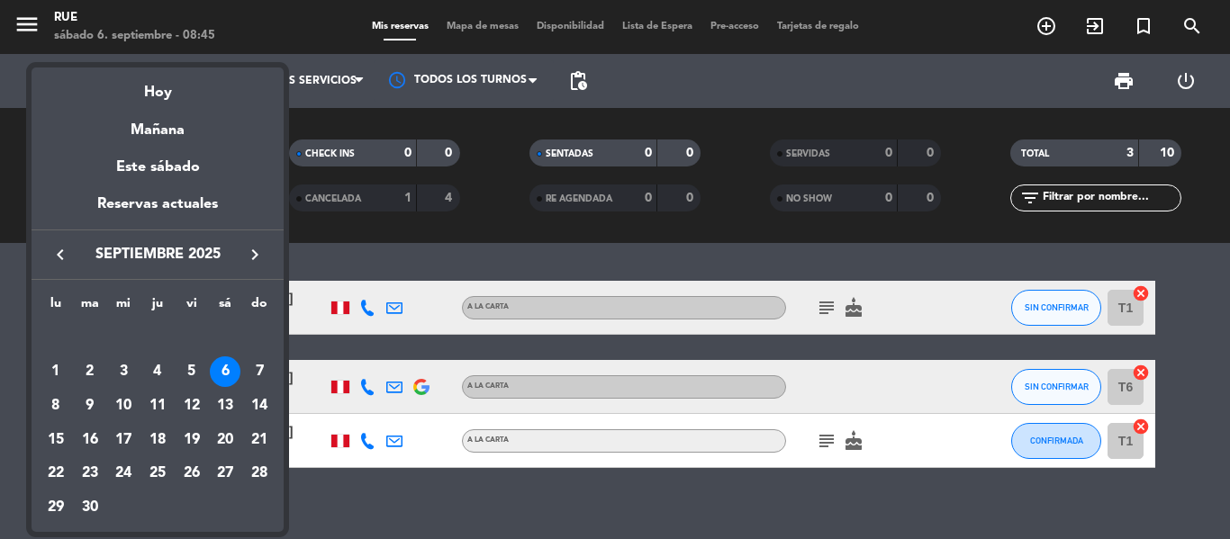  What do you see at coordinates (123, 440) in the screenshot?
I see `td: 17 de septiembre de 2025` at bounding box center [123, 440].